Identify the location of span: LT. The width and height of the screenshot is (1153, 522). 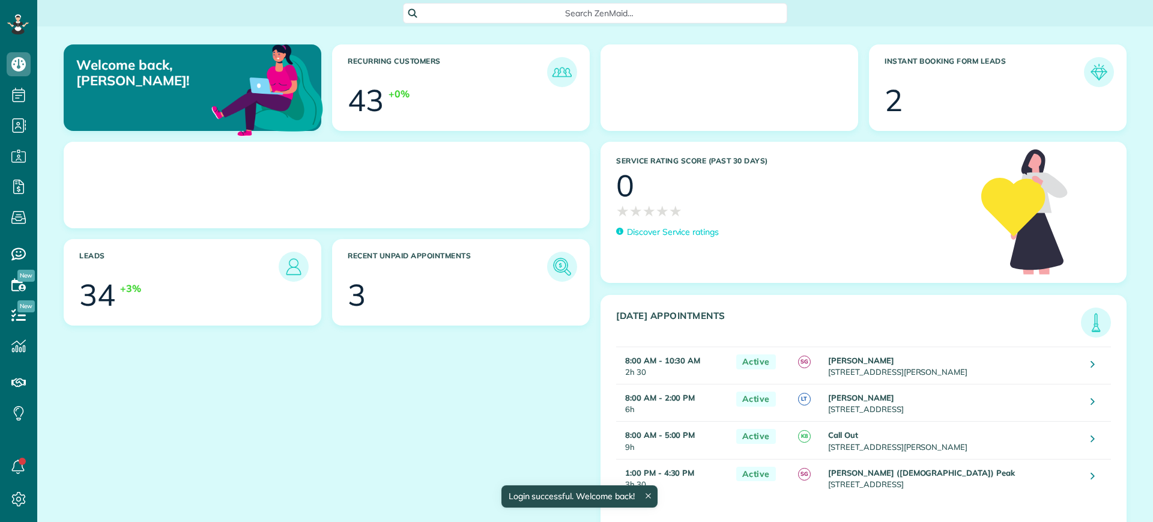
(804, 399).